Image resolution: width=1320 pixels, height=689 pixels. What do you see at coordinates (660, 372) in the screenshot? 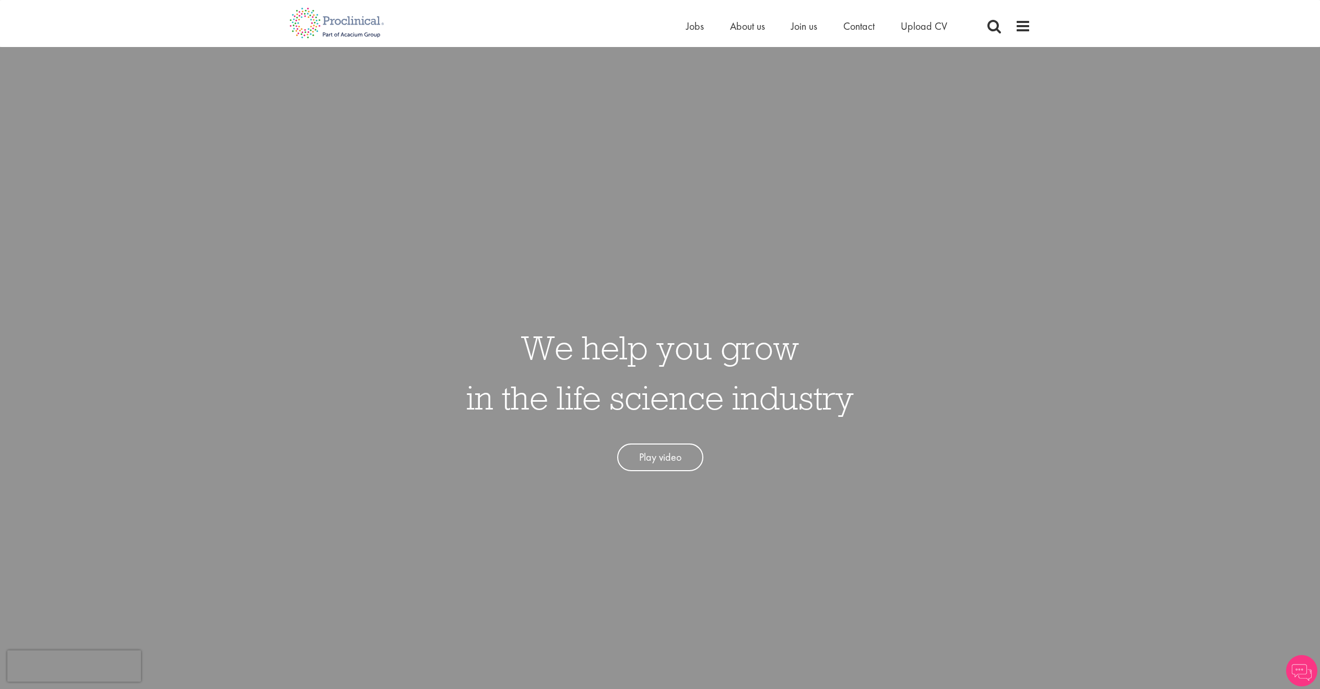
I see `h1: We help you grow in the life science industry` at bounding box center [660, 372].